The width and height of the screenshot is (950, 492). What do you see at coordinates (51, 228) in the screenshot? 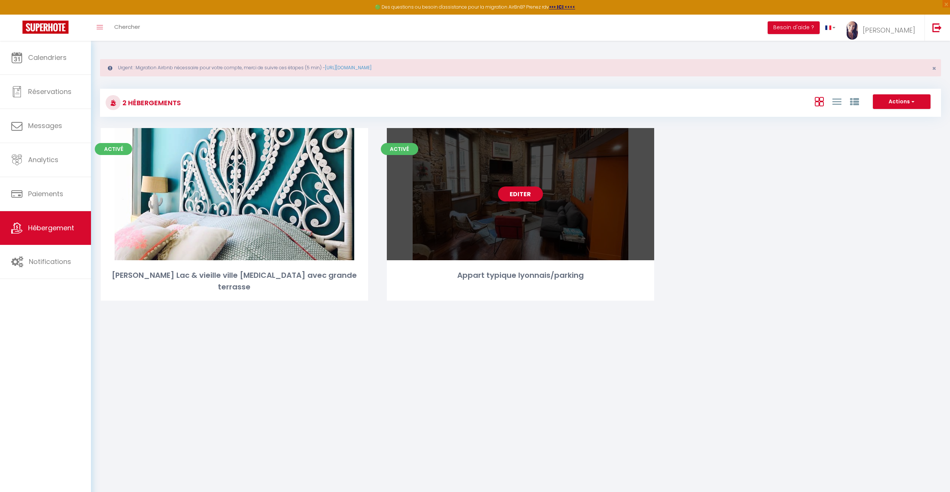
I see `span: Hébergement` at bounding box center [51, 228].